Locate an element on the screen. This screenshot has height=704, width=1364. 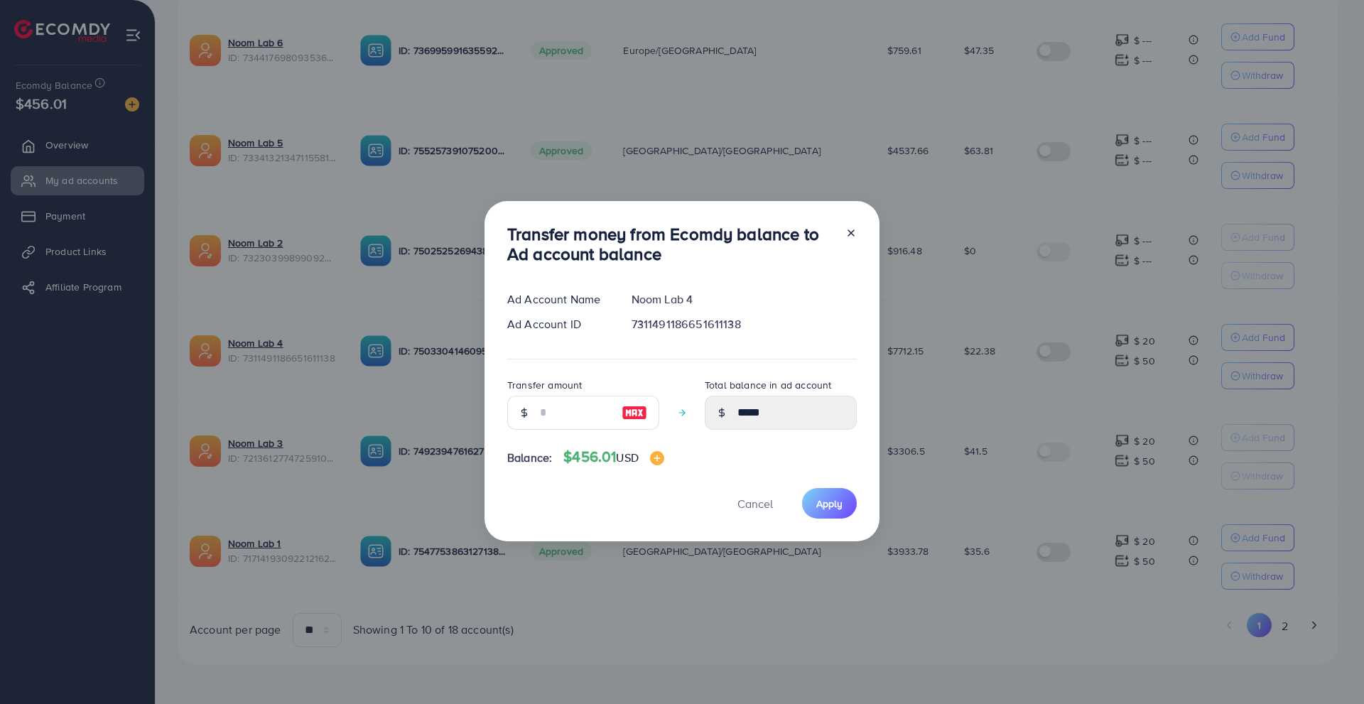
label: Total balance in ad account is located at coordinates (768, 385).